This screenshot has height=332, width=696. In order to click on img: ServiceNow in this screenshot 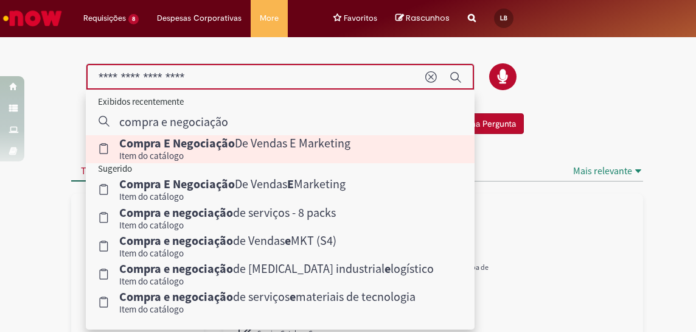, I will do `click(32, 18)`.